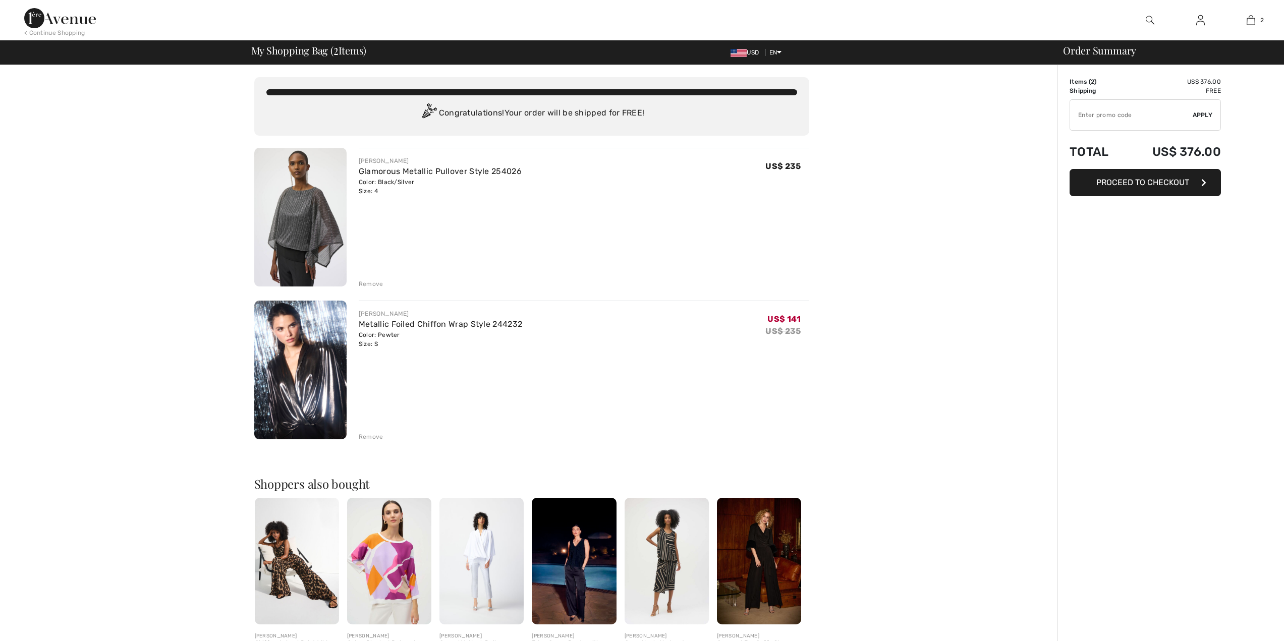 Image resolution: width=1284 pixels, height=641 pixels. I want to click on img: My Bag, so click(1250, 20).